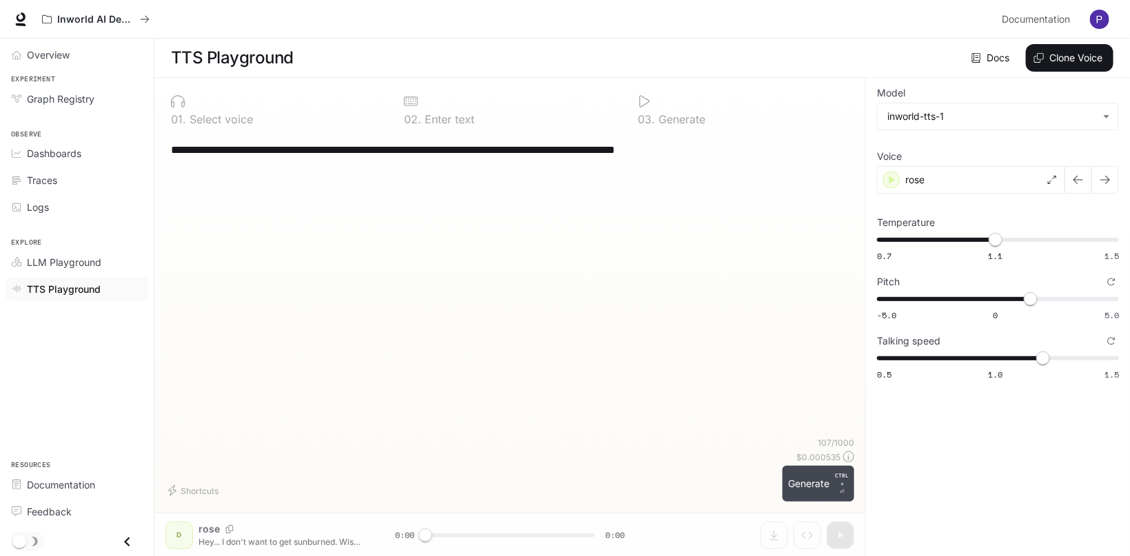 The height and width of the screenshot is (556, 1130). What do you see at coordinates (19, 541) in the screenshot?
I see `span: Dark mode toggle` at bounding box center [19, 541].